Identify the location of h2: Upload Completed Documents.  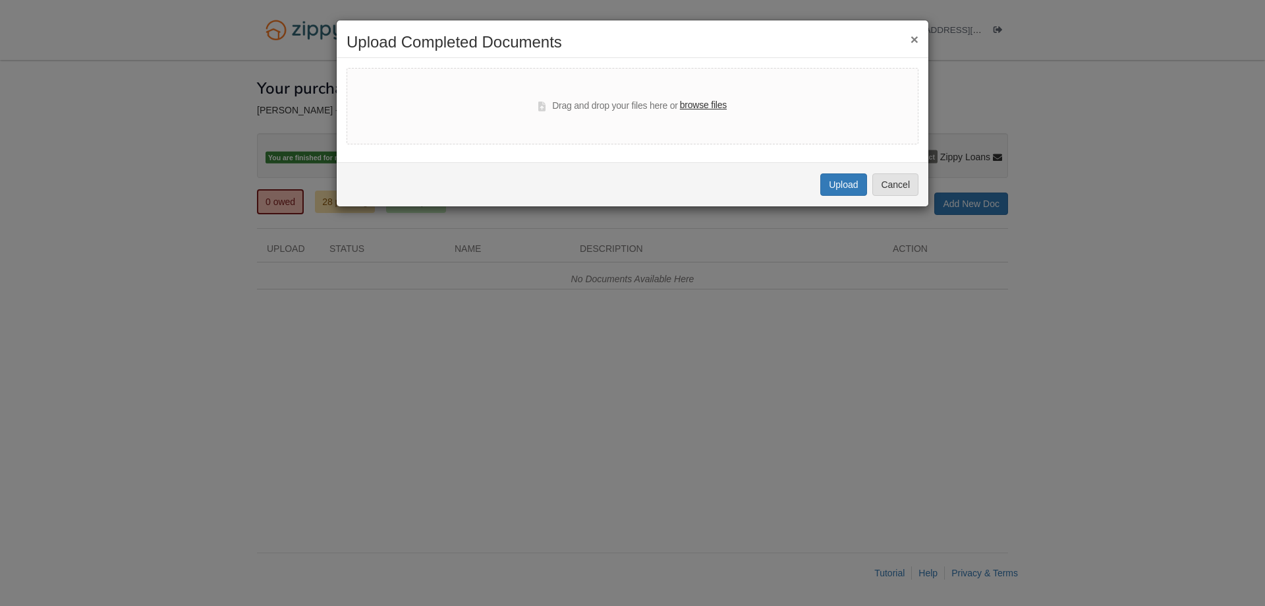
(633, 42).